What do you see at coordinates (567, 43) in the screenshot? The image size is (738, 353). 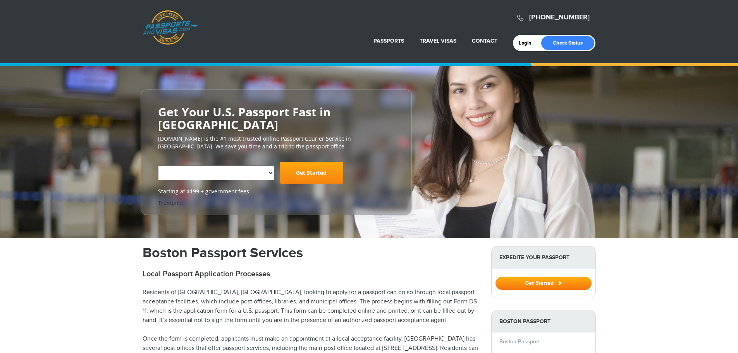 I see `a: Check Status` at bounding box center [567, 43].